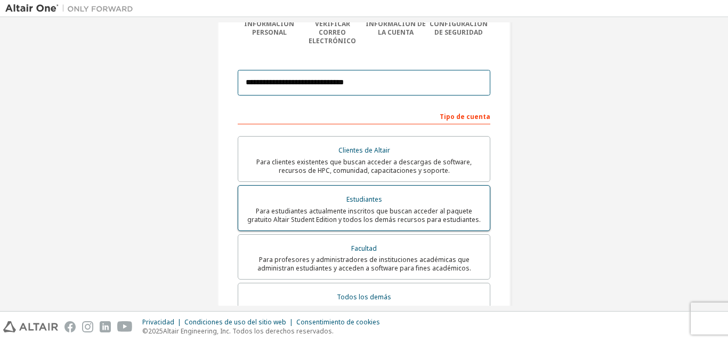 This screenshot has width=728, height=342. Describe the element at coordinates (364, 166) in the screenshot. I see `font: Para clientes existentes que buscan acceder a descargas de software, recursos de HPC, comunidad, ...` at that location.